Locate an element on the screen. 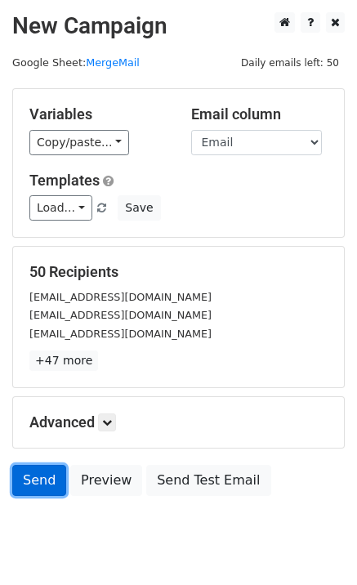  h5: Advanced is located at coordinates (178, 423).